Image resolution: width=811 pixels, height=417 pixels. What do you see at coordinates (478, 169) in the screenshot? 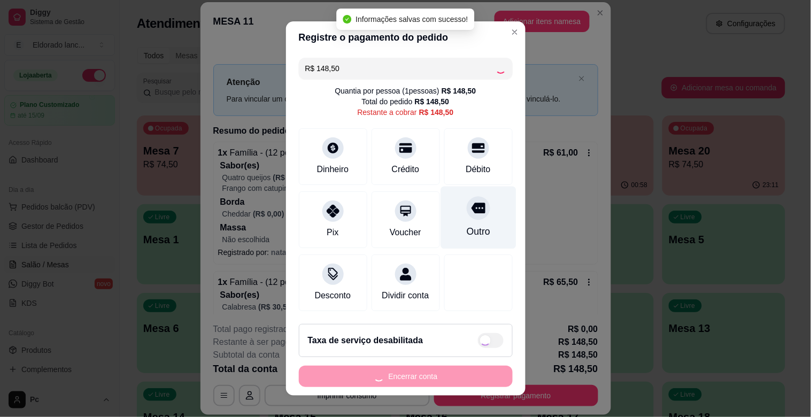
I see `div: Débito` at bounding box center [478, 169].